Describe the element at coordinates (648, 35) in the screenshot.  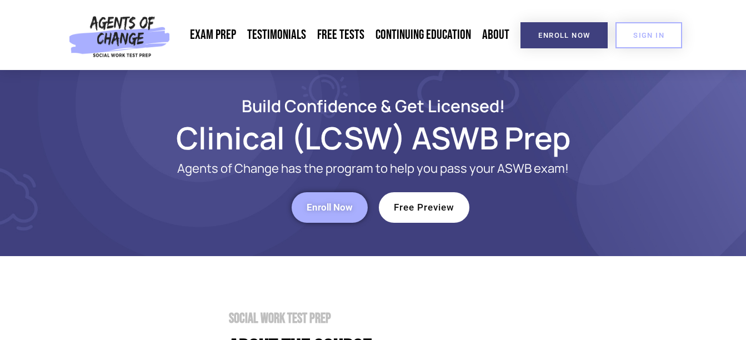
I see `a: SIGN IN` at that location.